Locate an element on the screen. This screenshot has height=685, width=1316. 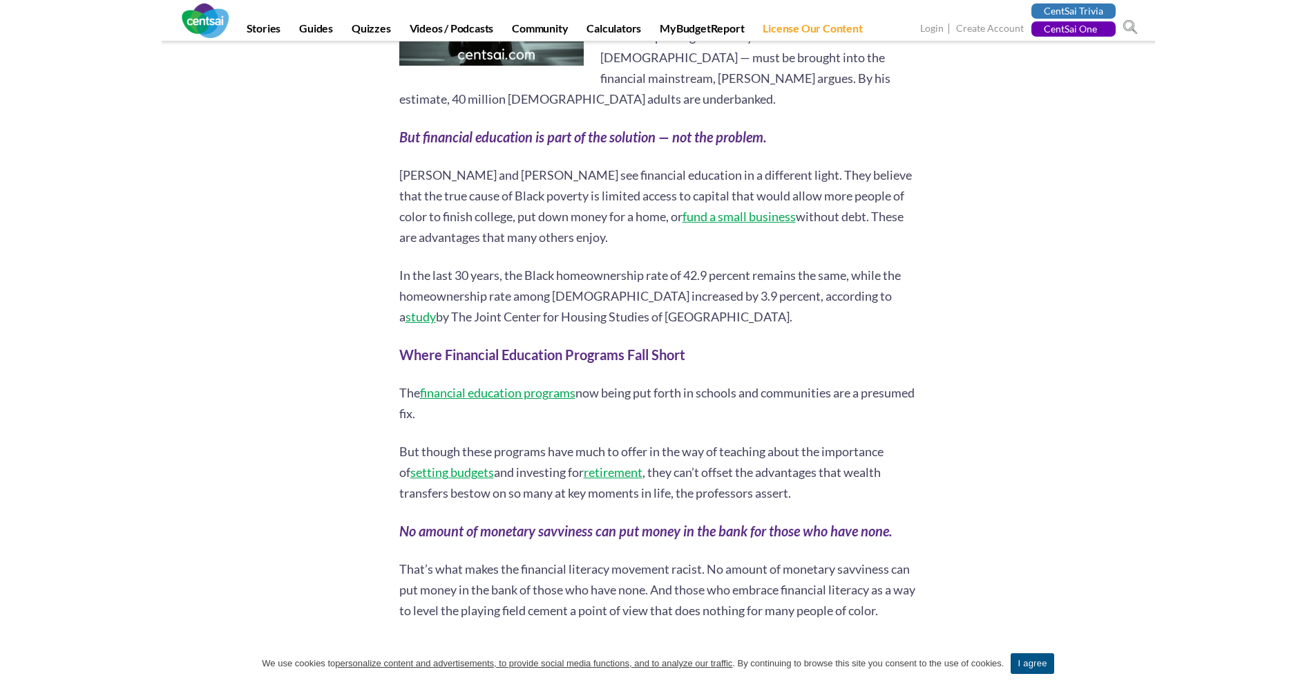
a: setting budgets is located at coordinates (452, 472).